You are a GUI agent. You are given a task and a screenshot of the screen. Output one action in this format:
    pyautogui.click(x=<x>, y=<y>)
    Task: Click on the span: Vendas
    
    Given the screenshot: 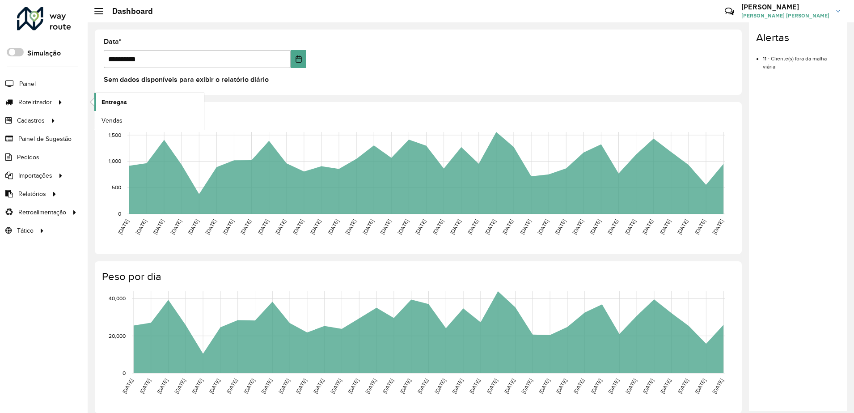 What is the action you would take?
    pyautogui.click(x=112, y=120)
    